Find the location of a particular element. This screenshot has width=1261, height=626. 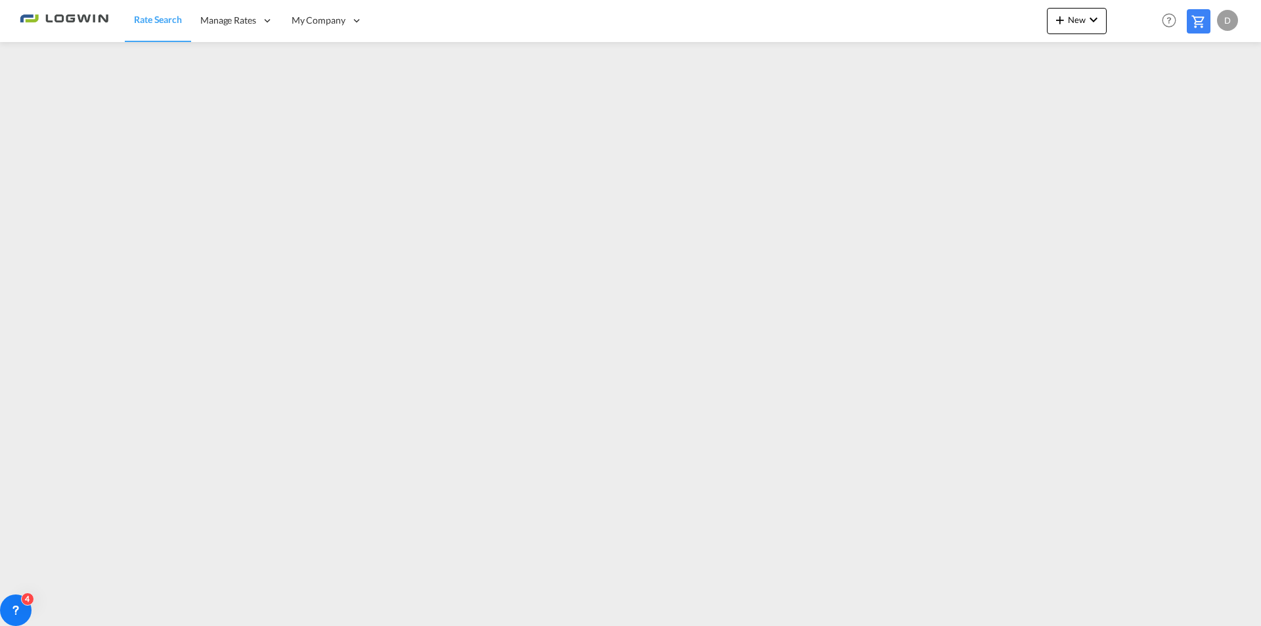

span: New is located at coordinates (1077, 20).